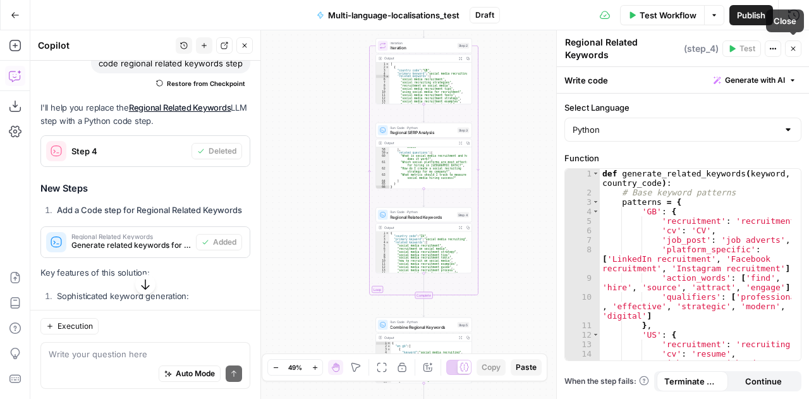  Describe the element at coordinates (622, 49) in the screenshot. I see `textarea: Regional Related Keywords` at that location.